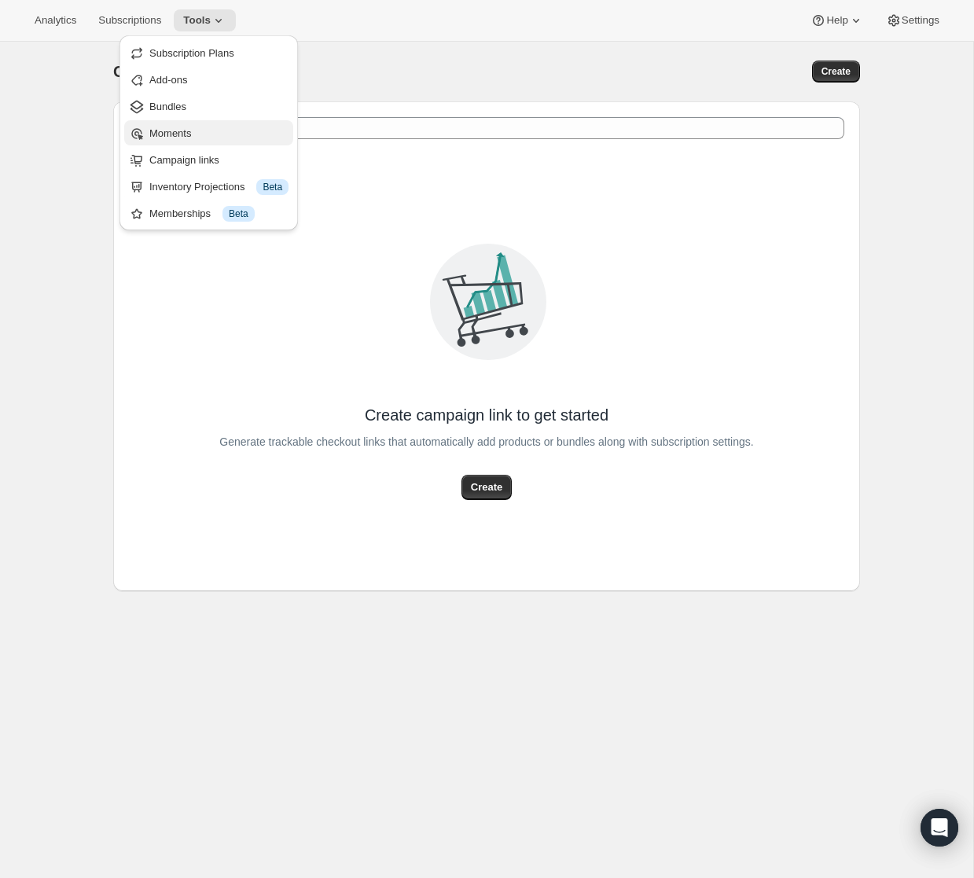 This screenshot has height=878, width=974. I want to click on span: Subscriptions, so click(130, 20).